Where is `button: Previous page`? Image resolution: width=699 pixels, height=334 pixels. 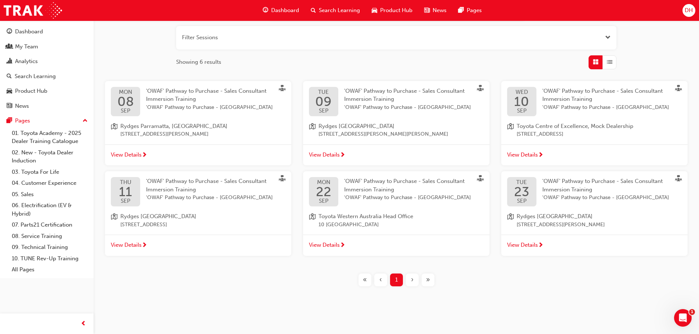
button: Previous page is located at coordinates (380, 280).